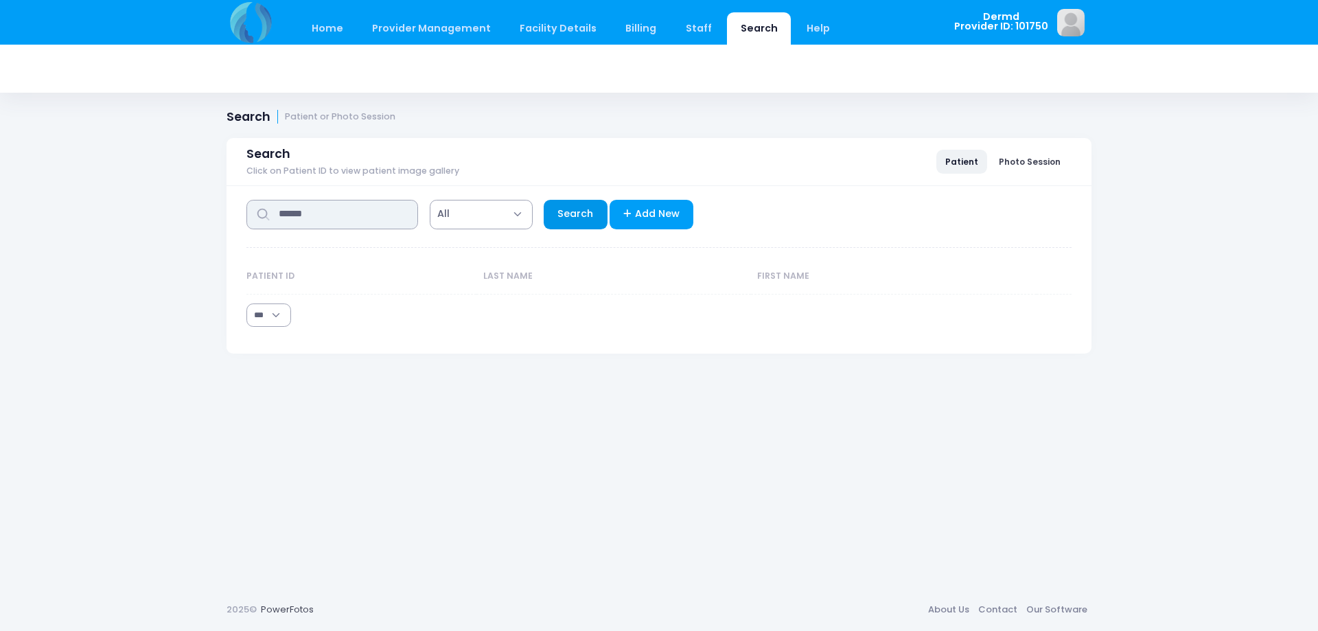  Describe the element at coordinates (894, 277) in the screenshot. I see `th: First Name` at that location.